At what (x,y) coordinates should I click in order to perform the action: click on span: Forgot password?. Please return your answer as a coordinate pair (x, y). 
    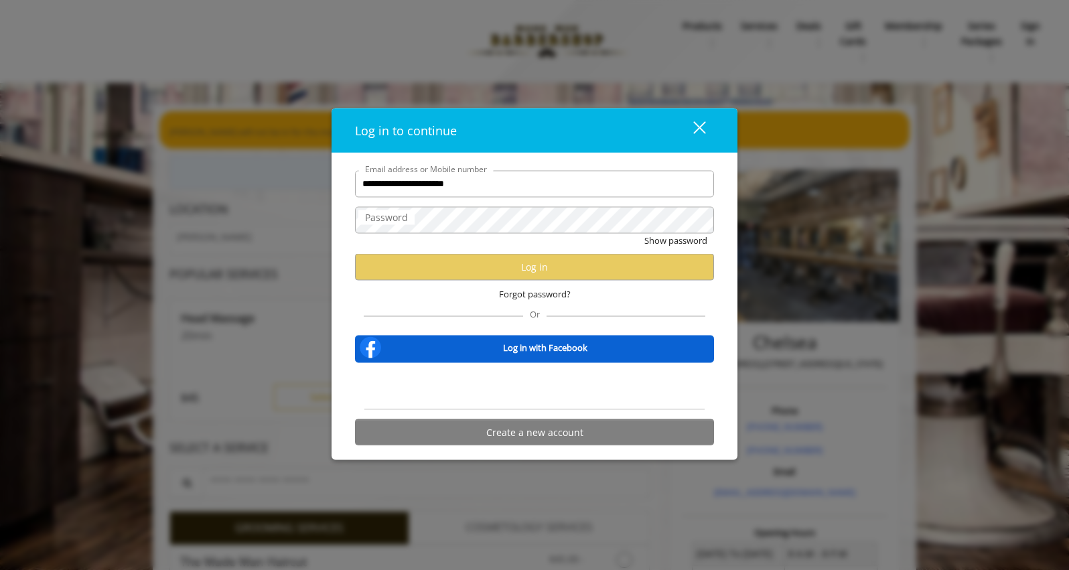
    Looking at the image, I should click on (535, 293).